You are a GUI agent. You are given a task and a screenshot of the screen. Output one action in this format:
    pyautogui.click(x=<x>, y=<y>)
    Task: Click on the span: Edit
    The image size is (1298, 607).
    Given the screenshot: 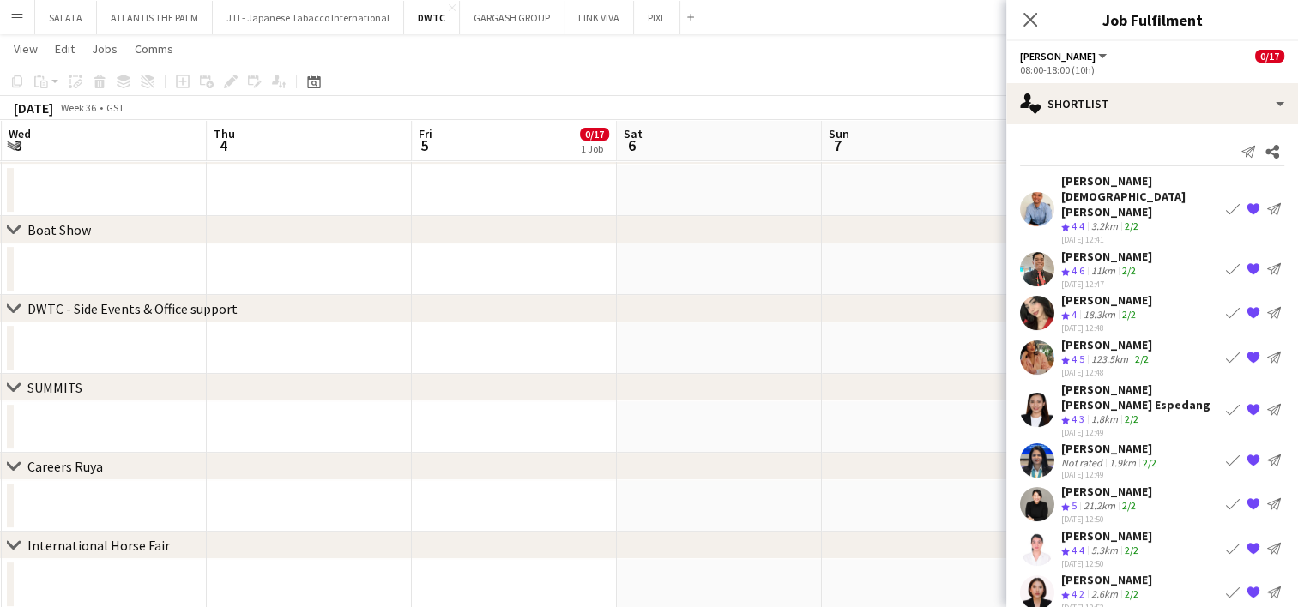 What is the action you would take?
    pyautogui.click(x=64, y=49)
    